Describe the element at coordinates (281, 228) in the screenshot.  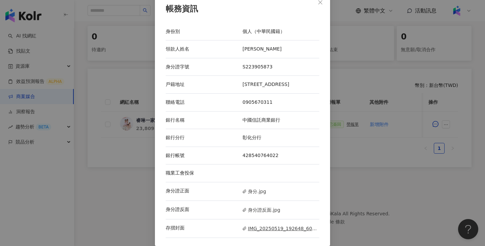
I see `span: IMG_20250519_192648_601.jpg` at that location.